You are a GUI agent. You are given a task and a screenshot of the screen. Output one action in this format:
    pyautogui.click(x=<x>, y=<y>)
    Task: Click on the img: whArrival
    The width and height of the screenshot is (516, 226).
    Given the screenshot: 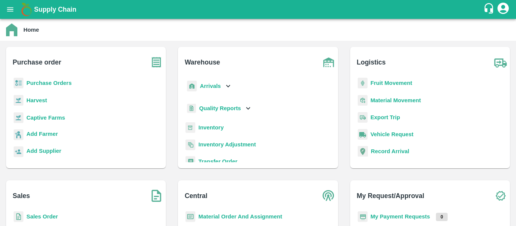 What is the action you would take?
    pyautogui.click(x=192, y=86)
    